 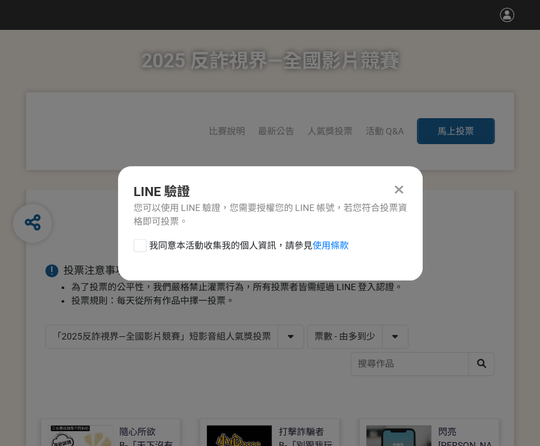 I want to click on span: 比賽說明, so click(x=227, y=131).